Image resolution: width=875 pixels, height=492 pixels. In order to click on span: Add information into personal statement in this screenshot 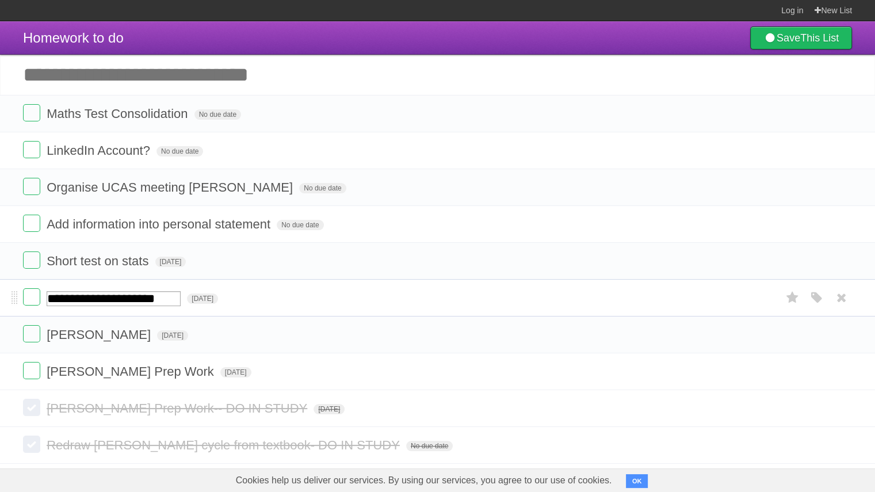, I will do `click(160, 224)`.